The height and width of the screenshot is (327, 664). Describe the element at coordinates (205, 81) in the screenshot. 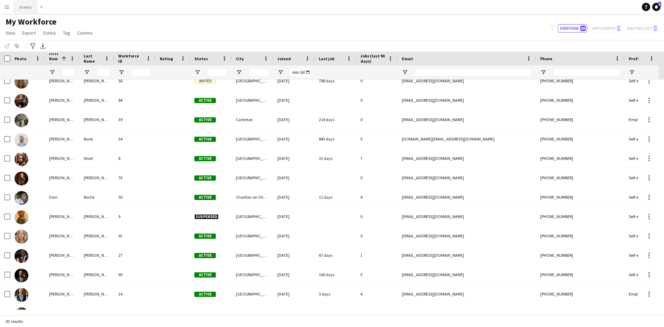

I see `span: Invited` at that location.